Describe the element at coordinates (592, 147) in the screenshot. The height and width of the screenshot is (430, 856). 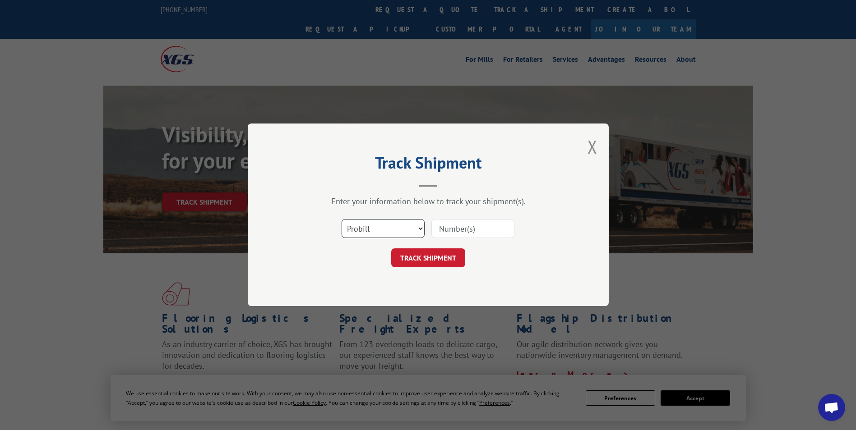
I see `button: Close modal` at that location.